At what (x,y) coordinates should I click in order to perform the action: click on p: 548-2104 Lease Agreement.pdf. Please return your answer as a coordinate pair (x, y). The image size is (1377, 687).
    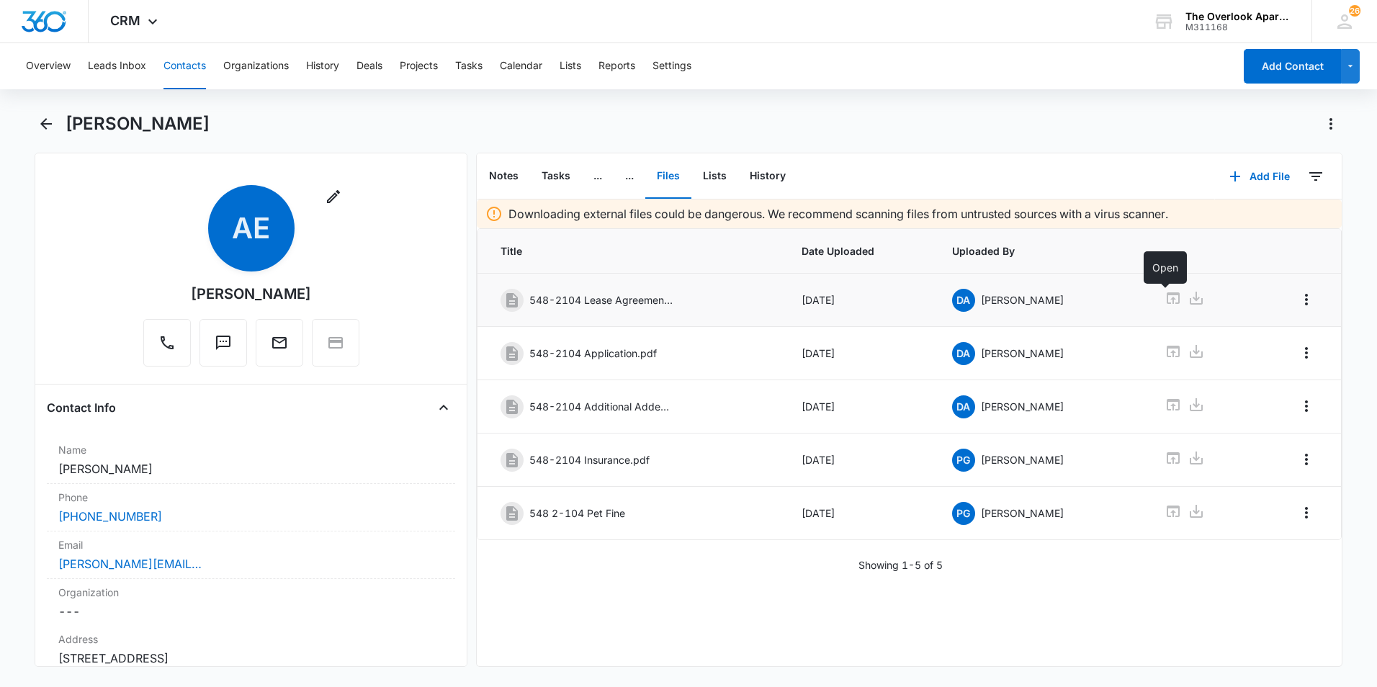
    Looking at the image, I should click on (601, 300).